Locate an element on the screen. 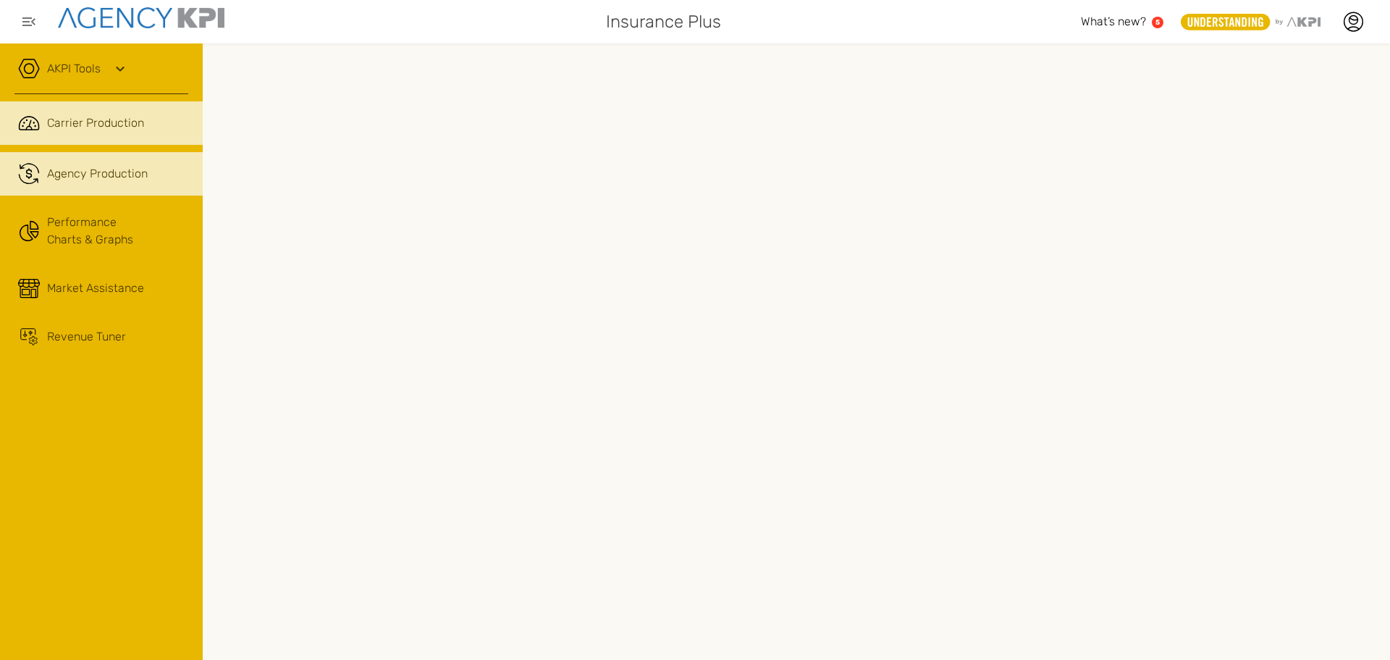  a: AKPI Tools is located at coordinates (74, 69).